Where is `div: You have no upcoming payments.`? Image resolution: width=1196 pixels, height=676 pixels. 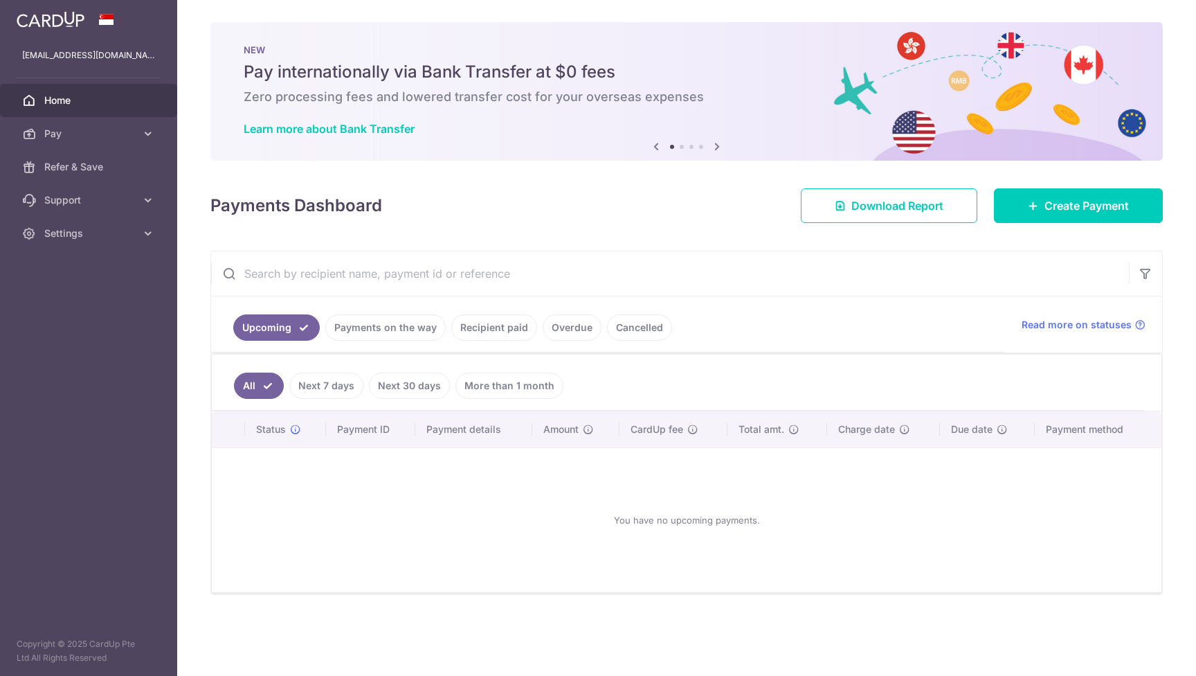 div: You have no upcoming payments. is located at coordinates (687, 520).